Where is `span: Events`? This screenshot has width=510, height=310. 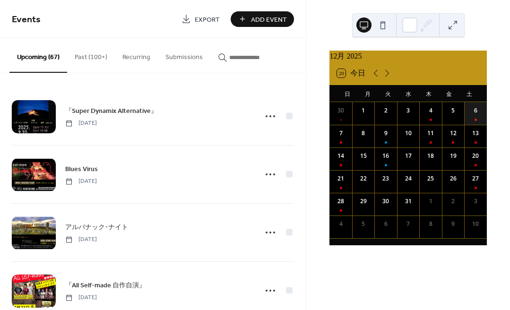
span: Events is located at coordinates (26, 19).